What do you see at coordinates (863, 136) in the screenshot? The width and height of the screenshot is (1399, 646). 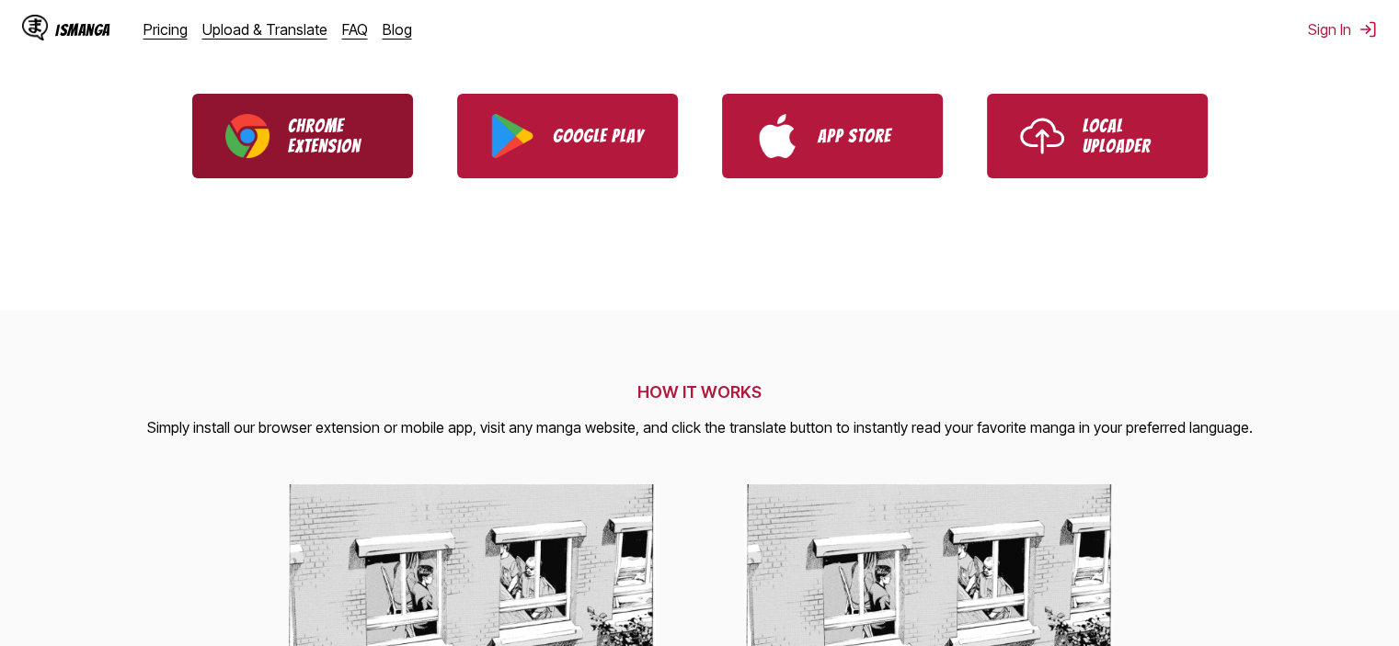 I see `p: App Store` at bounding box center [863, 136].